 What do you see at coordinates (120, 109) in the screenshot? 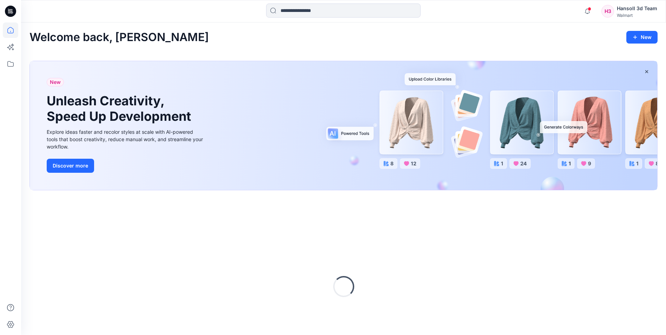
I see `h1: Unleash Creativity, Speed Up Development` at bounding box center [120, 109].